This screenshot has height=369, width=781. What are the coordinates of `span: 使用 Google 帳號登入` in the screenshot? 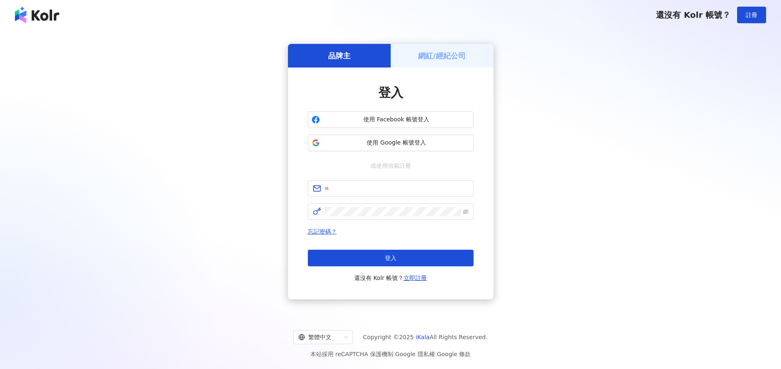 It's located at (396, 143).